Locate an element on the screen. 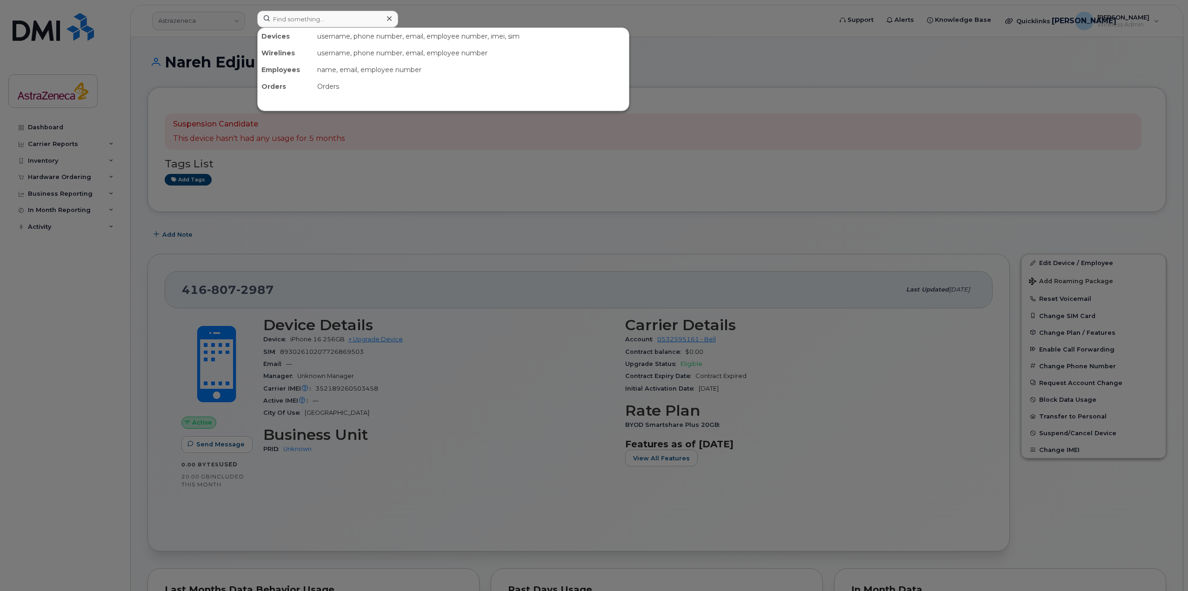  div: name, email, employee number is located at coordinates (471, 70).